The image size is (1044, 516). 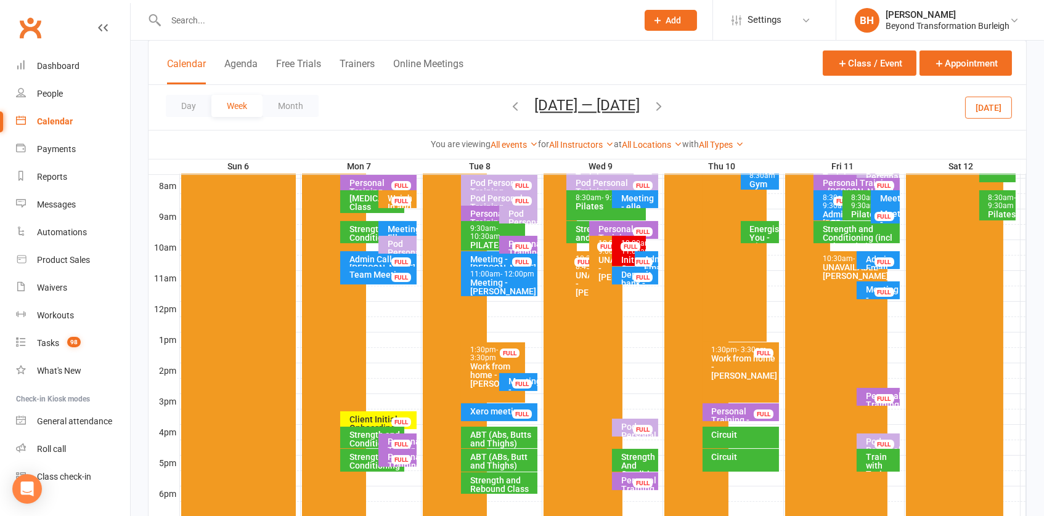 I want to click on a: Clubworx, so click(x=30, y=28).